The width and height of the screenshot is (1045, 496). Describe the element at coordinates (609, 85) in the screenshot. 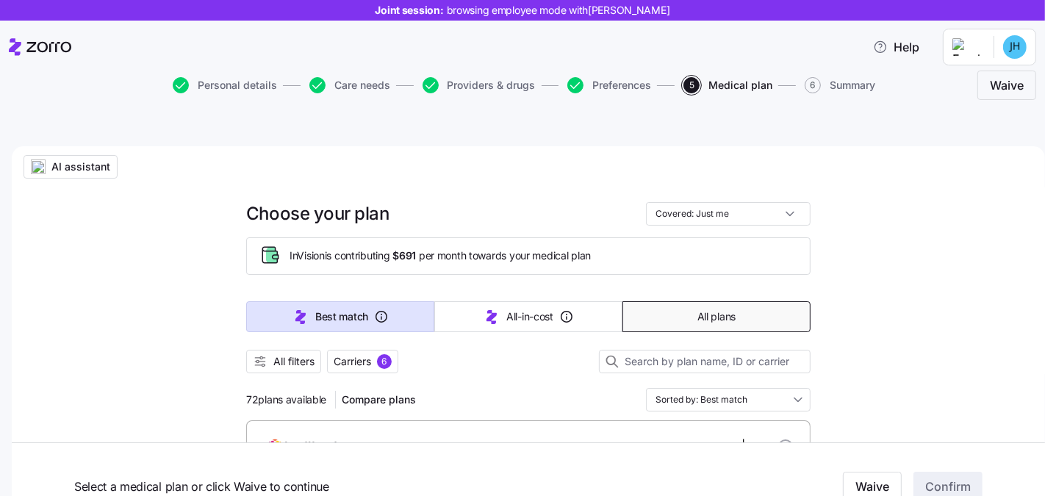

I see `button: Preferences` at that location.